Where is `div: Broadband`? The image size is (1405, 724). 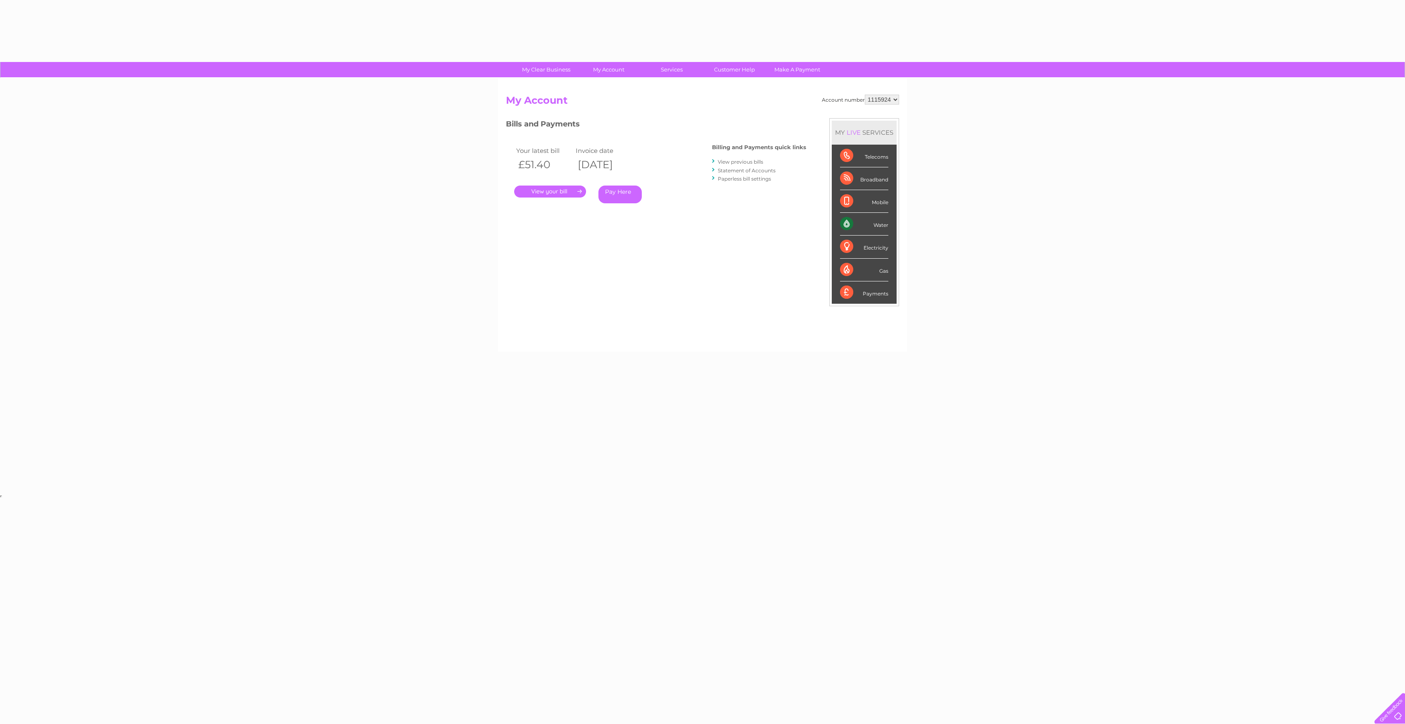
div: Broadband is located at coordinates (864, 178).